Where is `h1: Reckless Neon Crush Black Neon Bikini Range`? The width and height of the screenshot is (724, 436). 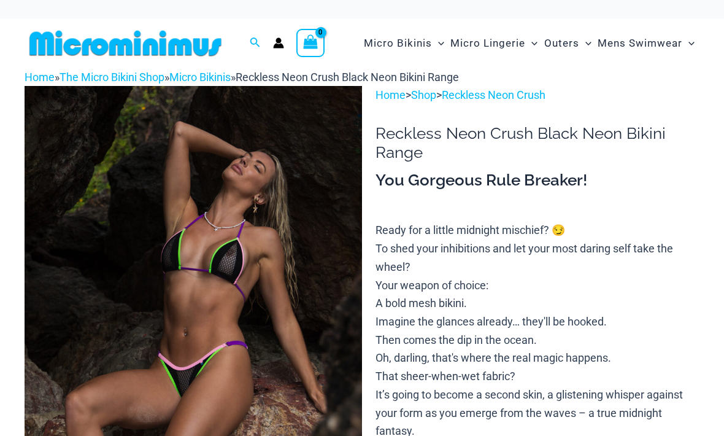
h1: Reckless Neon Crush Black Neon Bikini Range is located at coordinates (537, 143).